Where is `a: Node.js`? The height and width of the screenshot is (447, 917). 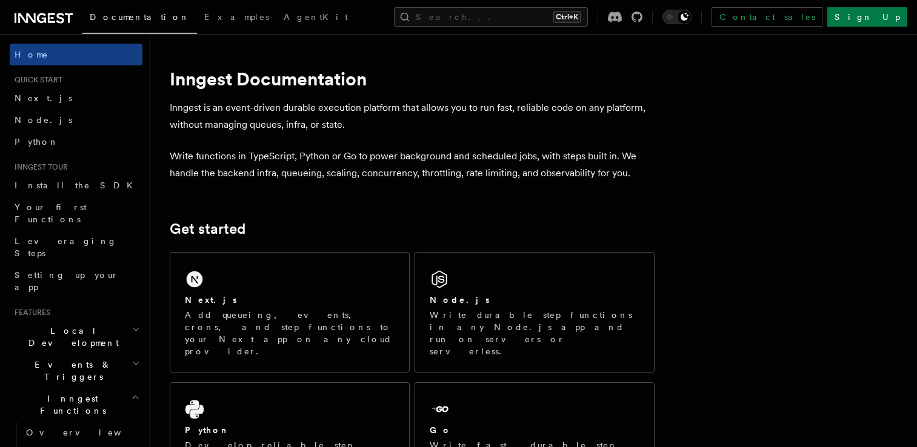 a: Node.js is located at coordinates (76, 120).